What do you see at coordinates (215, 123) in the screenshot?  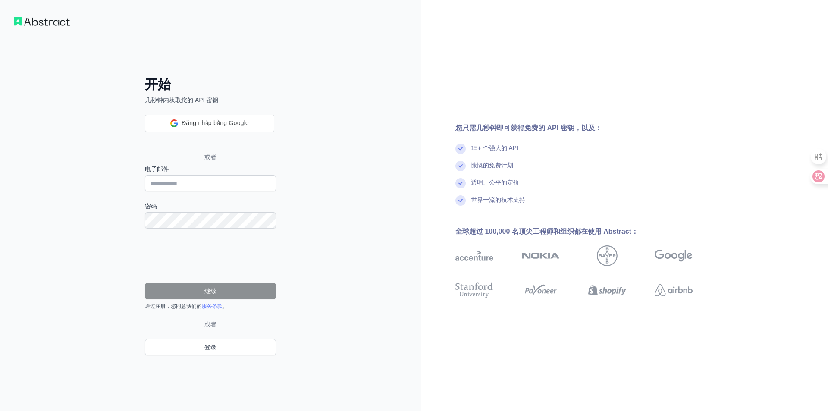 I see `font: Đăng nhập bằng Google` at bounding box center [215, 123].